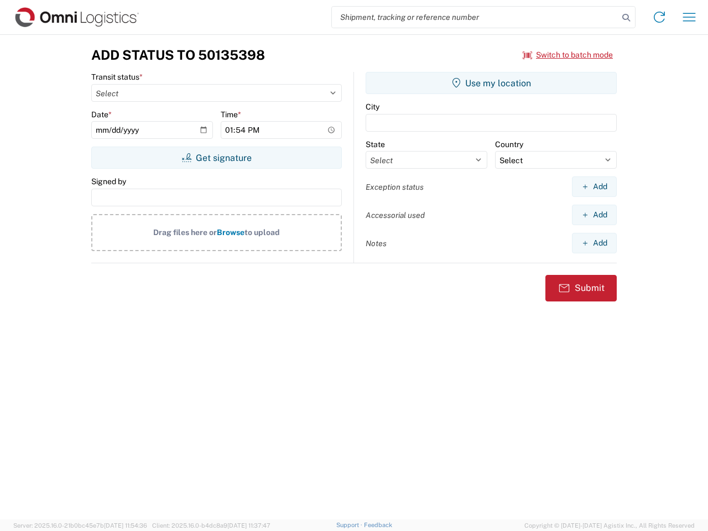 The image size is (708, 531). Describe the element at coordinates (101, 114) in the screenshot. I see `label: Date` at that location.